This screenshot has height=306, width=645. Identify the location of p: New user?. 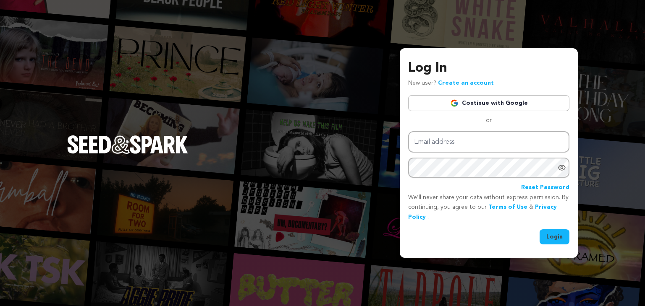
(451, 84).